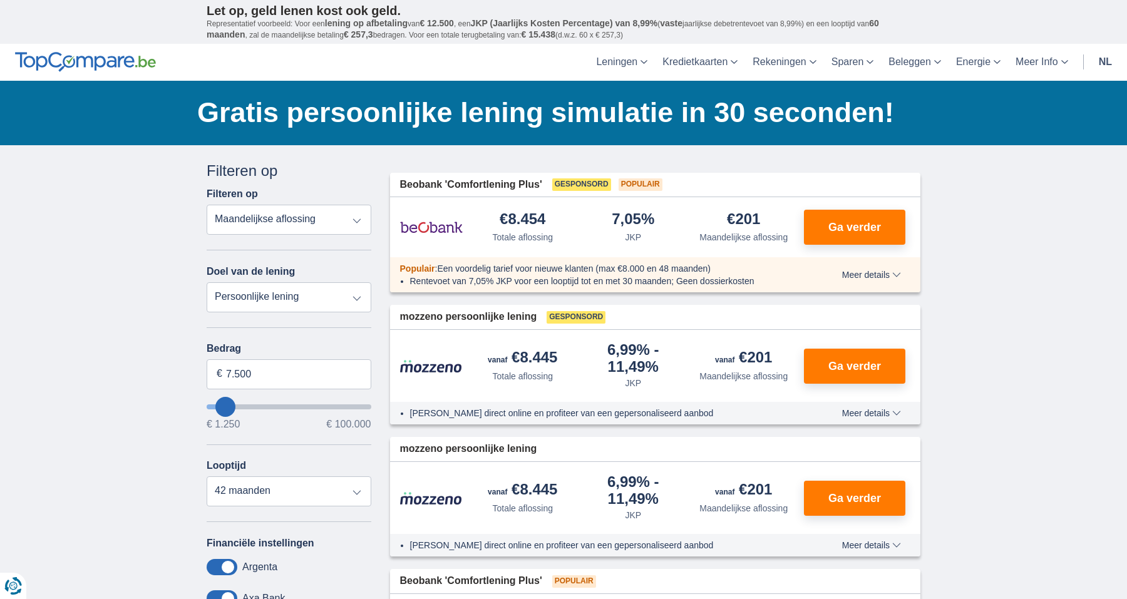 The height and width of the screenshot is (599, 1127). Describe the element at coordinates (358, 34) in the screenshot. I see `span: € 257,3` at that location.